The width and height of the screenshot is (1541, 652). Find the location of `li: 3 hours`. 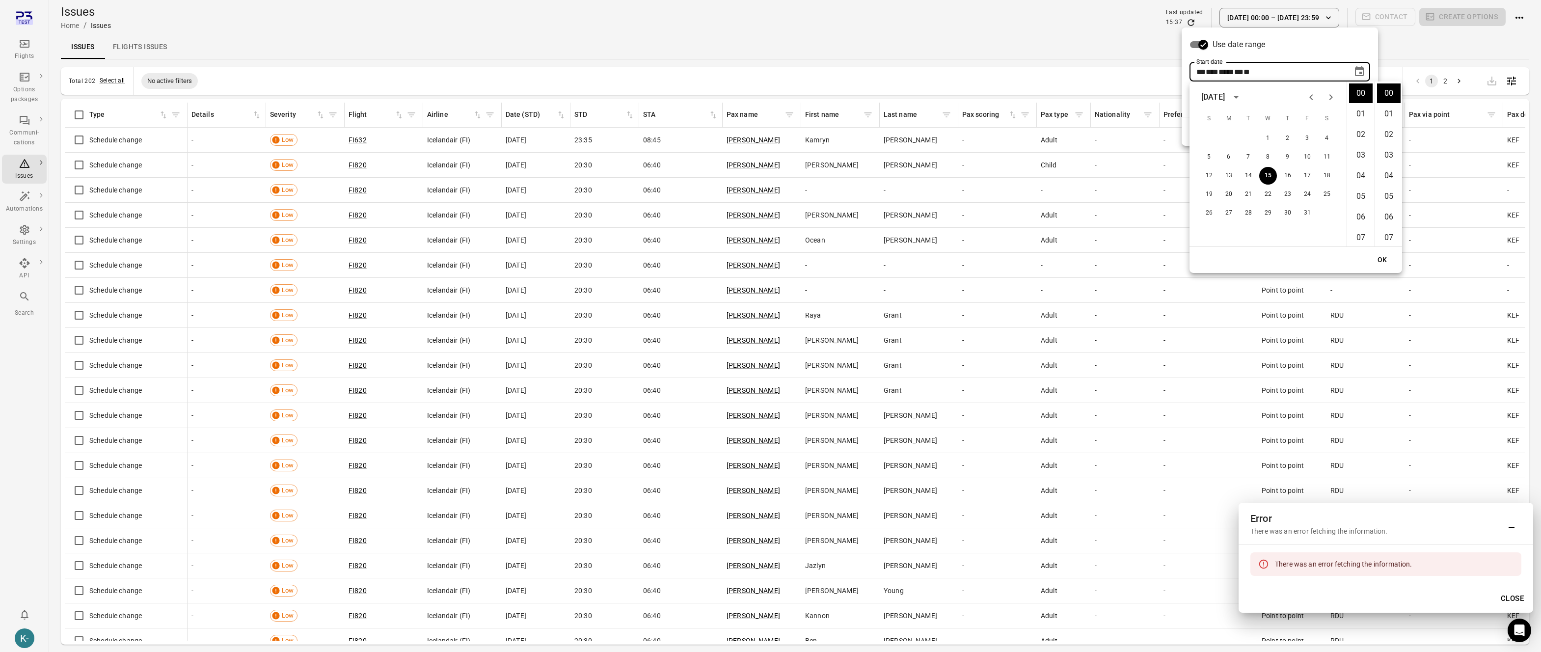

li: 3 hours is located at coordinates (1361, 155).